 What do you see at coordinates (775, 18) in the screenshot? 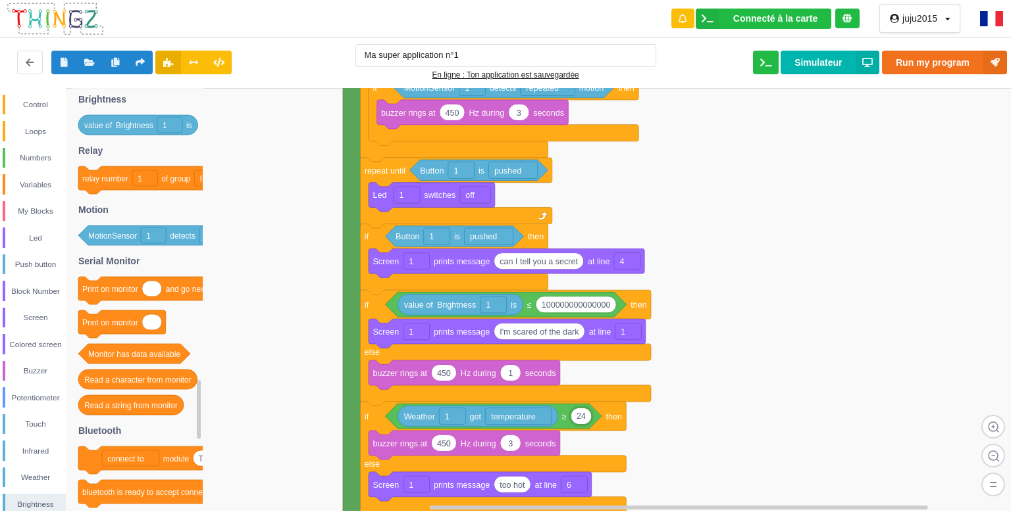
I see `div: Connecté à la carte` at bounding box center [775, 18].